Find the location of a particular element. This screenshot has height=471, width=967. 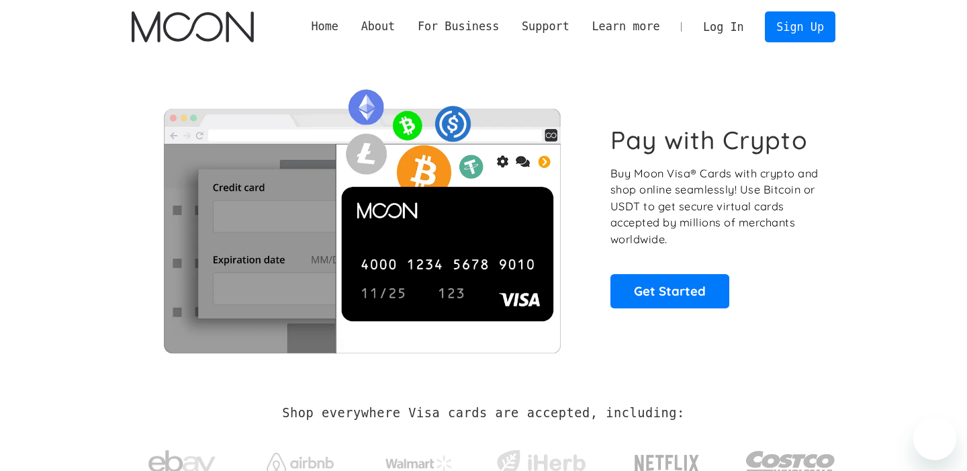

div: For Business is located at coordinates (458, 26).